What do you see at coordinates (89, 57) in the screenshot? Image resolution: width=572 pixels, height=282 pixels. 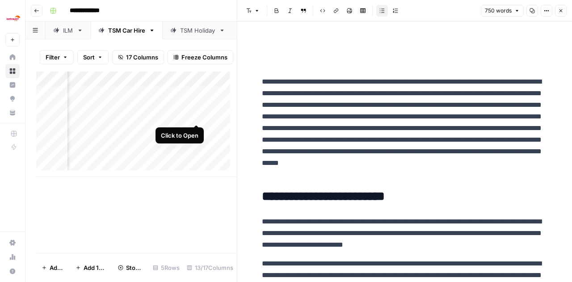 I see `span: Sort` at bounding box center [89, 57].